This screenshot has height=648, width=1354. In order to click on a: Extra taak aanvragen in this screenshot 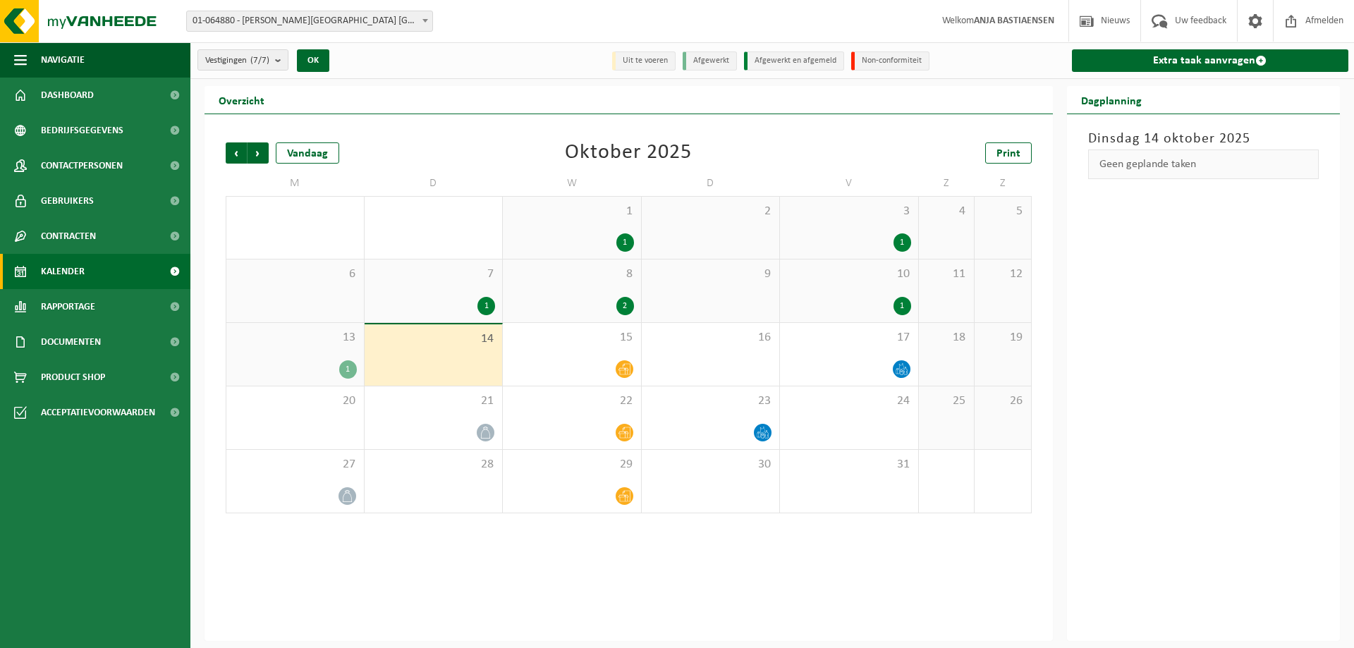, I will do `click(1210, 61)`.